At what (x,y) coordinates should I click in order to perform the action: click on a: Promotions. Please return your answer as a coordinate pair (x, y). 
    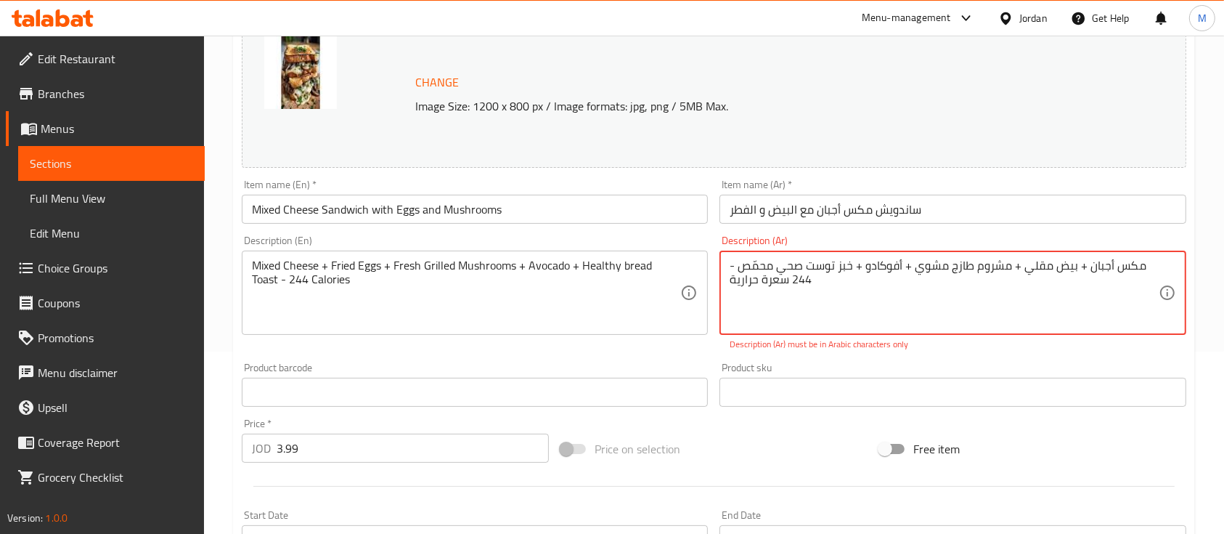
    Looking at the image, I should click on (105, 338).